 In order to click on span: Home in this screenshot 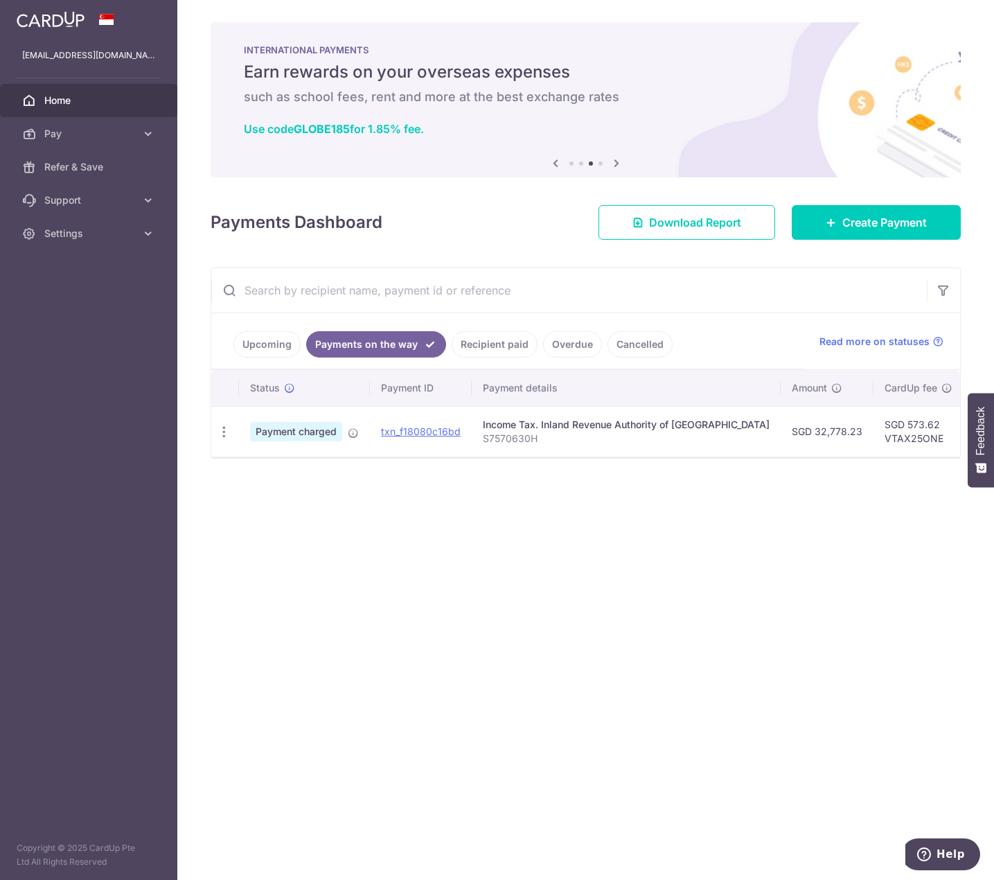, I will do `click(90, 100)`.